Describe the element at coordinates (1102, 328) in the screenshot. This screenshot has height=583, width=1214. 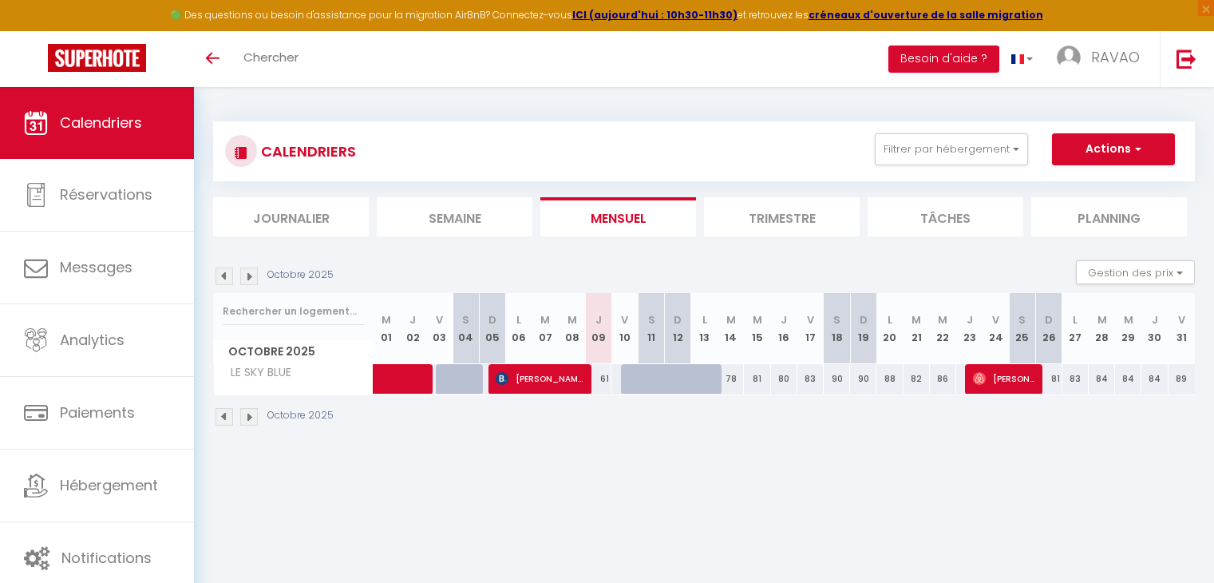
I see `th: 28` at that location.